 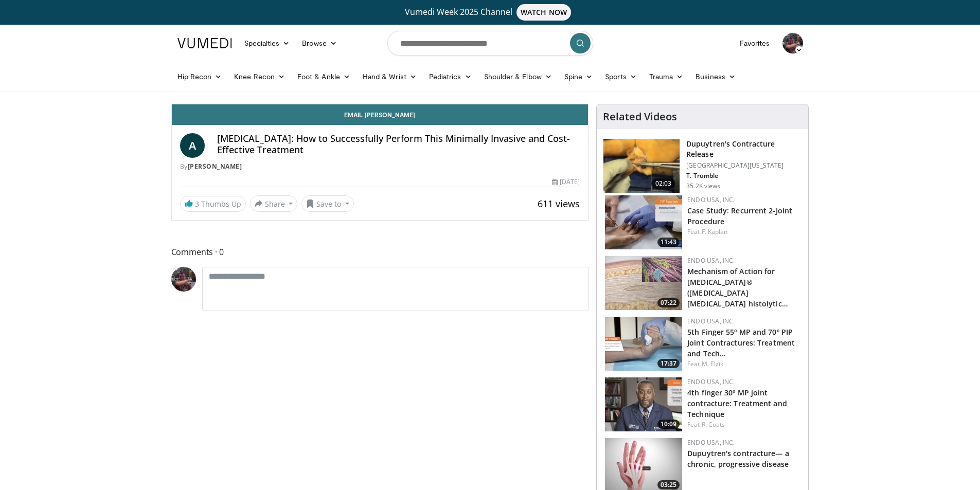 I want to click on a: 11:43, so click(x=644, y=222).